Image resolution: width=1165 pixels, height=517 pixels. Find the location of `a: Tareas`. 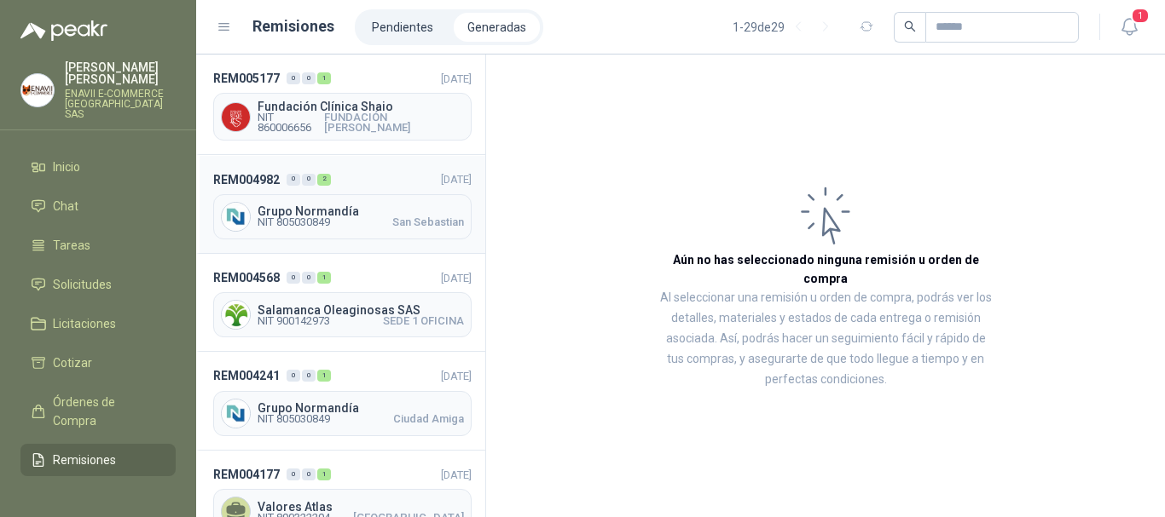

a: Tareas is located at coordinates (98, 246).